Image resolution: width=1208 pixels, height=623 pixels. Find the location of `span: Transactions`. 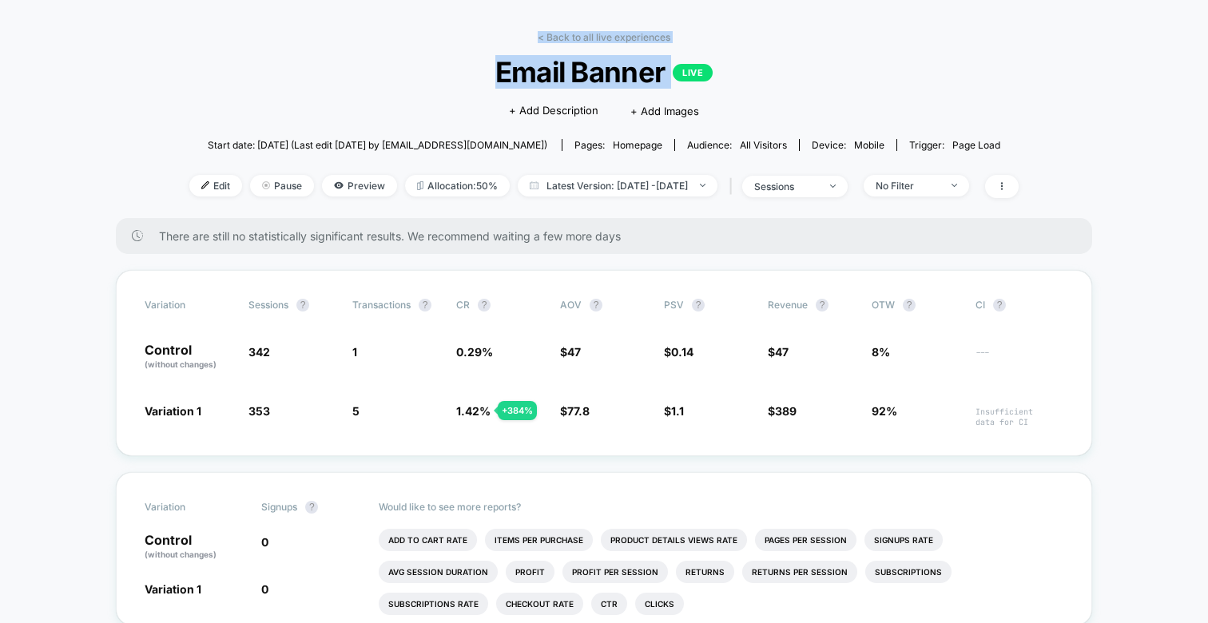

span: Transactions is located at coordinates (381, 304).